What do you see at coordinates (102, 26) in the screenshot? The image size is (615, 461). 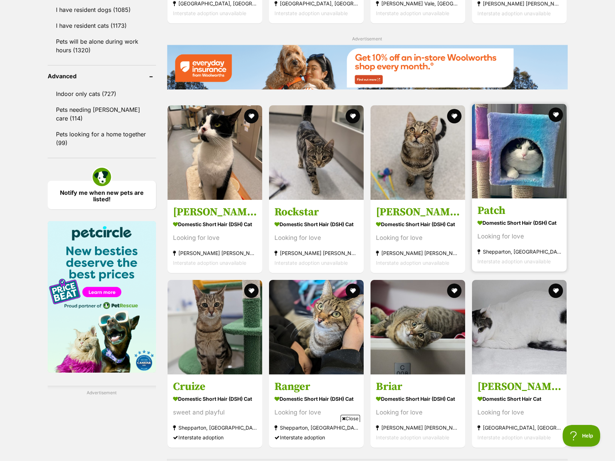 I see `a: I have resident cats (1173)` at bounding box center [102, 26].